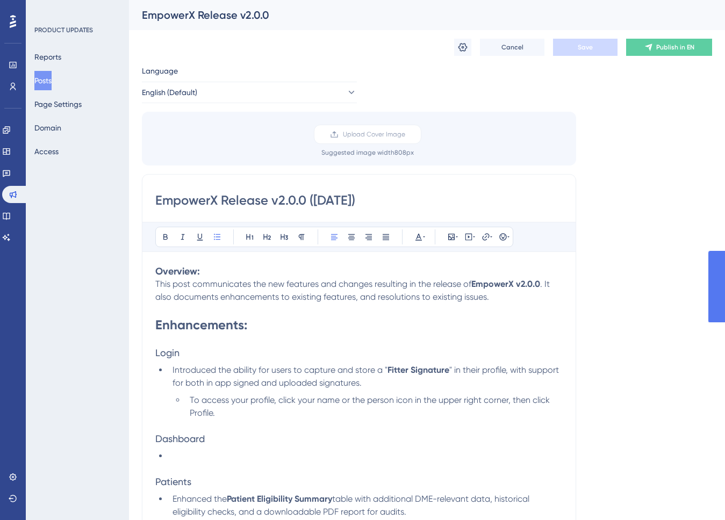 The width and height of the screenshot is (725, 520). What do you see at coordinates (46, 152) in the screenshot?
I see `button: Access` at bounding box center [46, 152].